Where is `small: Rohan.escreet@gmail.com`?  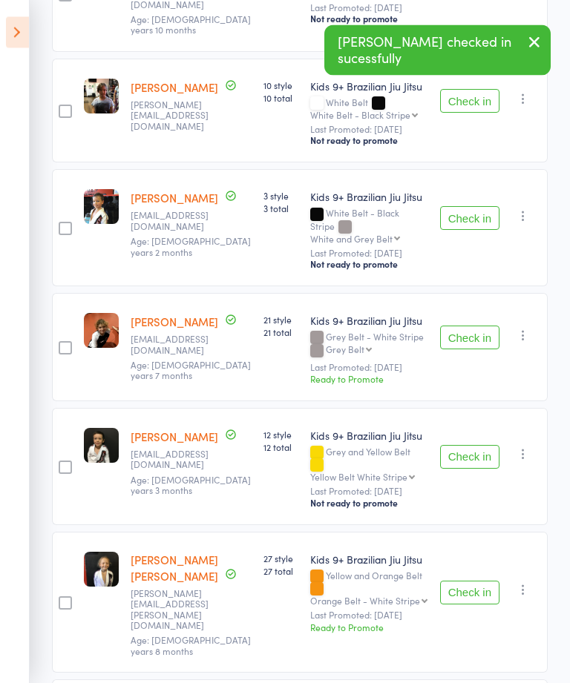 small: Rohan.escreet@gmail.com is located at coordinates (179, 116).